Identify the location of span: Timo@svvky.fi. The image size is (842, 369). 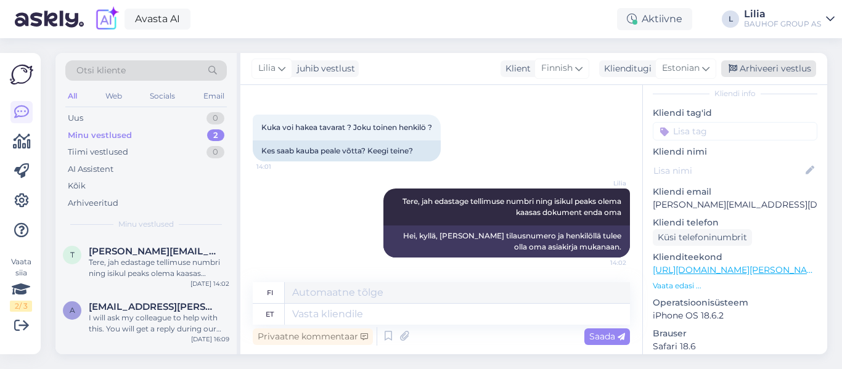
(153, 251).